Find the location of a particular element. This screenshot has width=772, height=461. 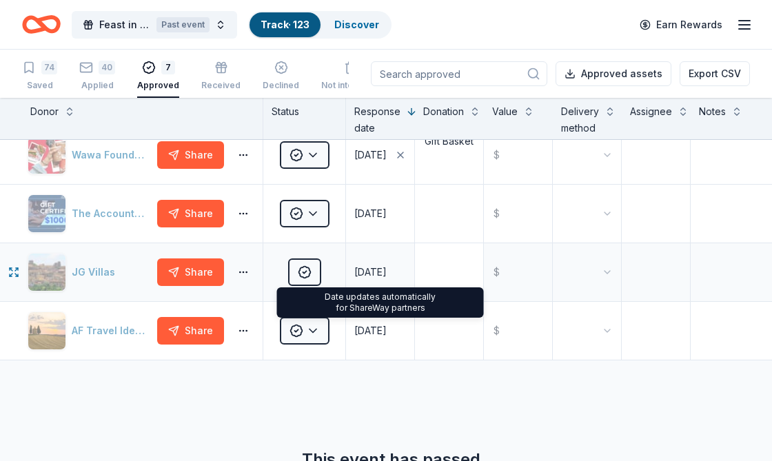

div: Assignee is located at coordinates (651, 112).